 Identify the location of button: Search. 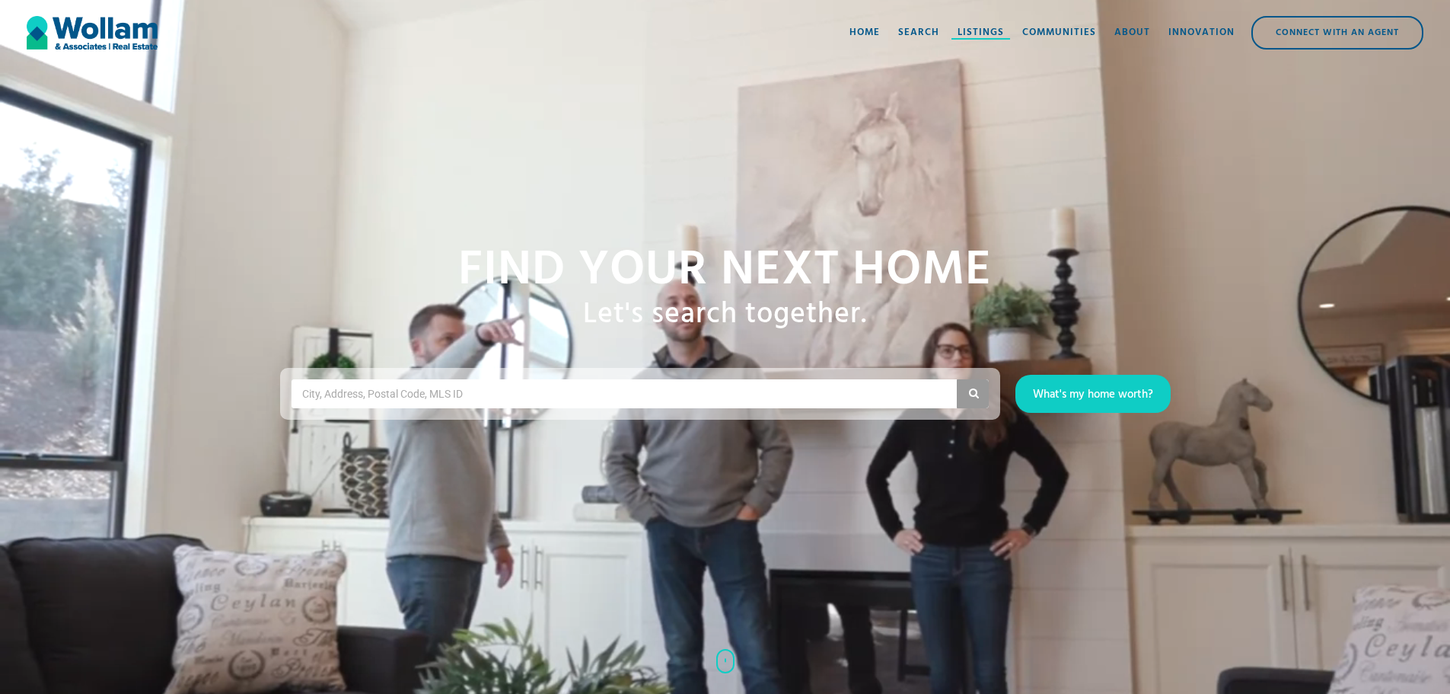
(973, 394).